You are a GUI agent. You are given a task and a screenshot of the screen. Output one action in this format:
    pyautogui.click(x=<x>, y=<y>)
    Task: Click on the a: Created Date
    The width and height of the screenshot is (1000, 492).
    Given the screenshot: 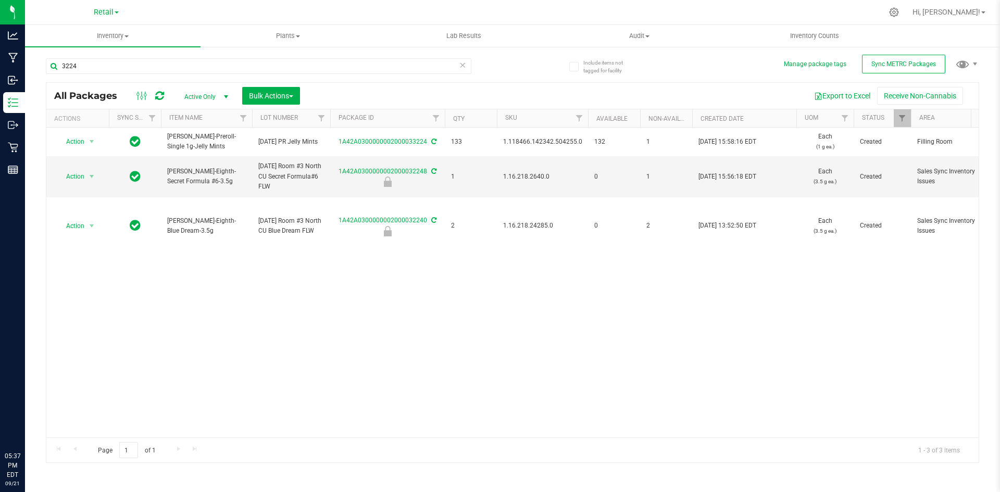 What is the action you would take?
    pyautogui.click(x=722, y=119)
    